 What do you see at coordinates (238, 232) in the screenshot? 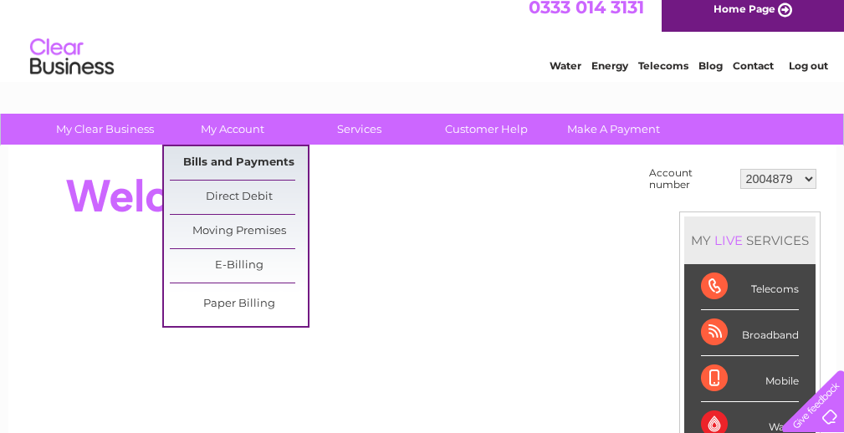
I see `a: Moving Premises` at bounding box center [238, 232].